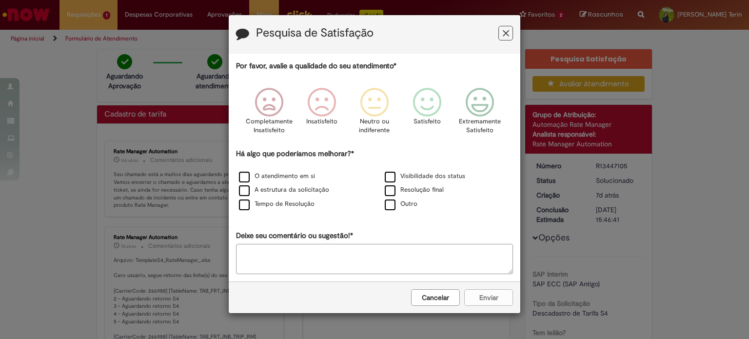  What do you see at coordinates (277, 176) in the screenshot?
I see `label: O atendimento em si` at bounding box center [277, 176].